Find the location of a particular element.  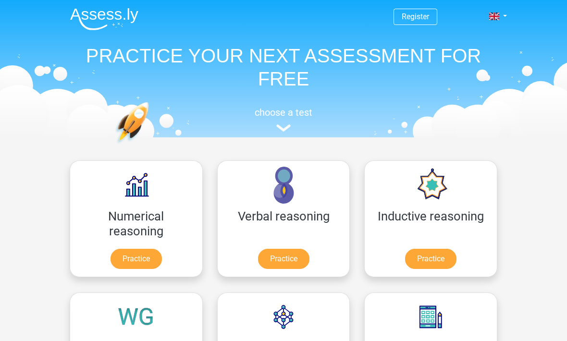

a: Register is located at coordinates (415, 16).